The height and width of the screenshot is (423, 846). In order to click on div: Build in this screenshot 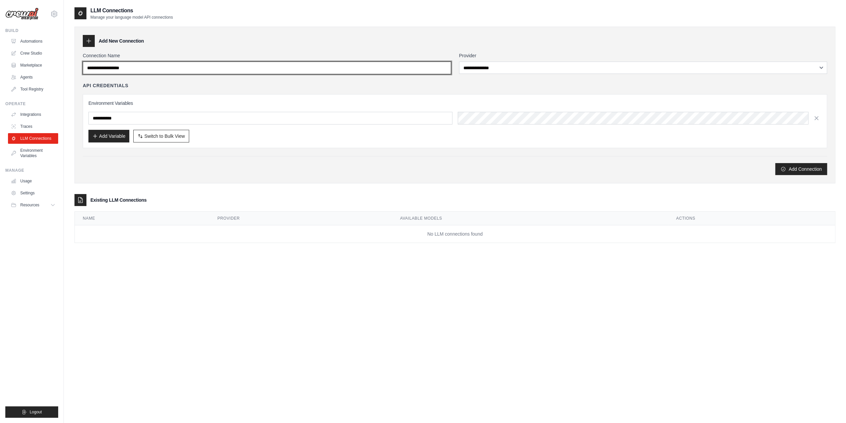, I will do `click(32, 31)`.